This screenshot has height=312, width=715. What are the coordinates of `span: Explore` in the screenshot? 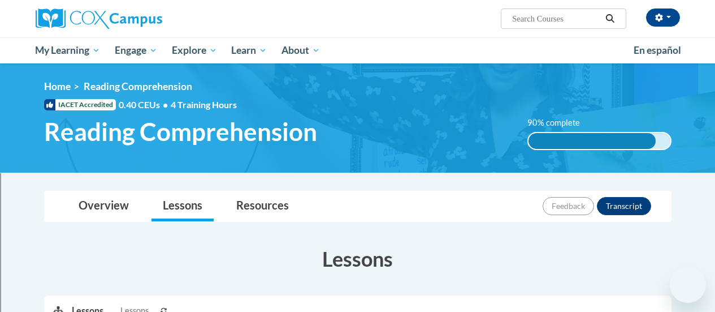 It's located at (195, 50).